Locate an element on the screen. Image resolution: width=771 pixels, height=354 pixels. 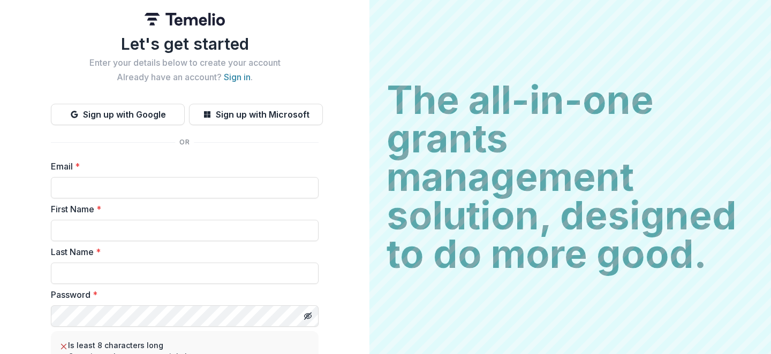
h1: Let's get started is located at coordinates (185, 44).